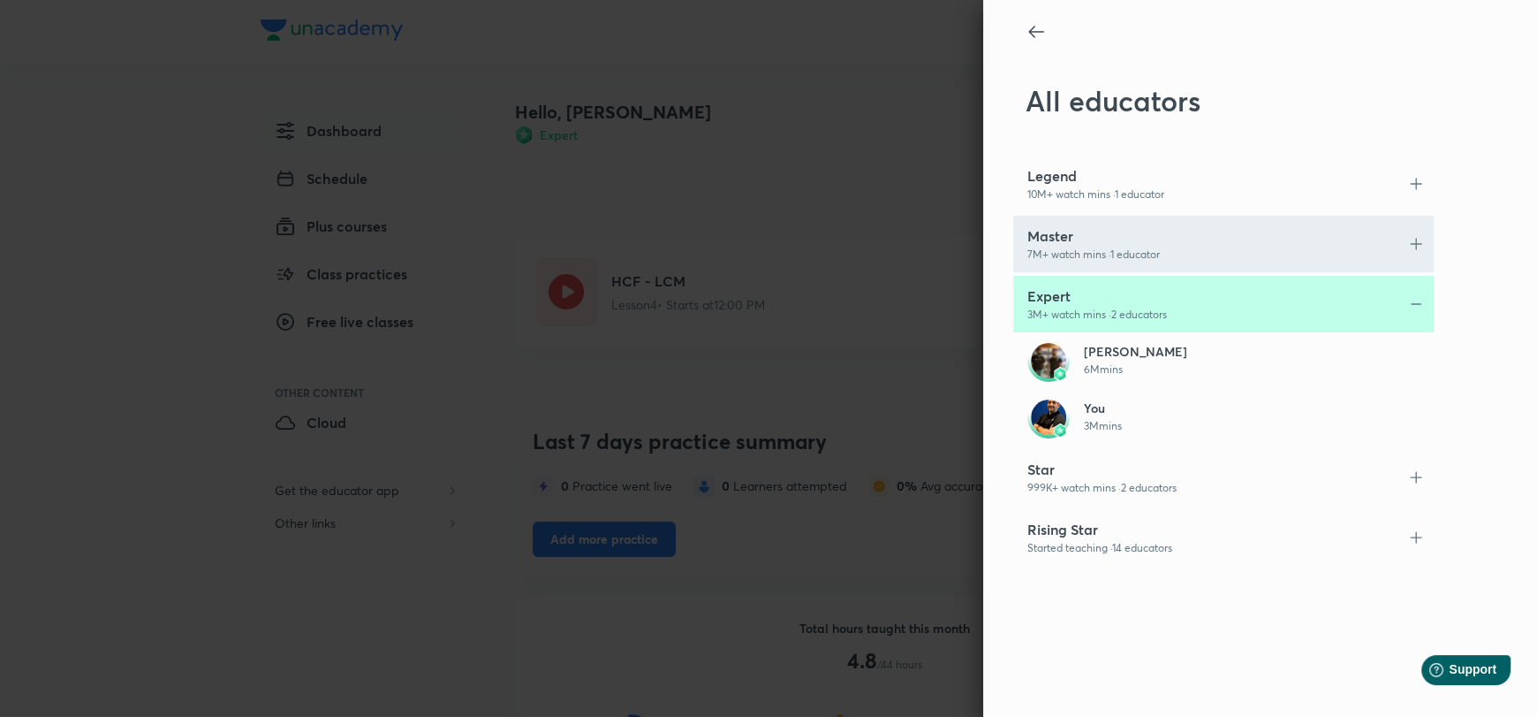 The height and width of the screenshot is (717, 1537). What do you see at coordinates (1208, 194) in the screenshot?
I see `h6: 10M+ watch mins · 1 educator` at bounding box center [1208, 194].